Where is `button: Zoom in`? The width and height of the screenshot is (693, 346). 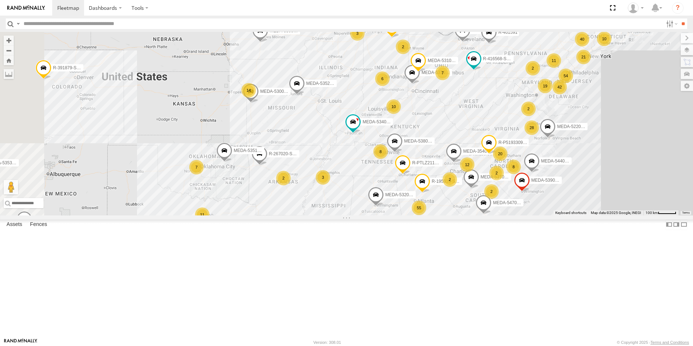 button: Zoom in is located at coordinates (9, 40).